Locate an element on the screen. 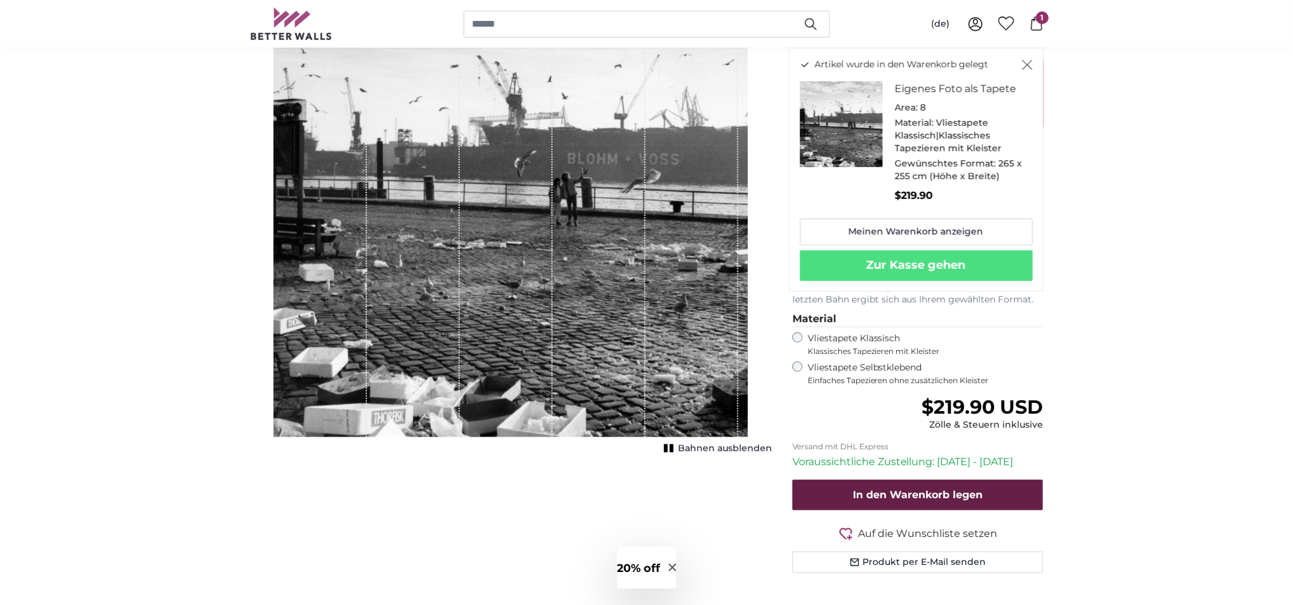 The height and width of the screenshot is (605, 1293). label: Vliestapete Klassisch is located at coordinates (920, 345).